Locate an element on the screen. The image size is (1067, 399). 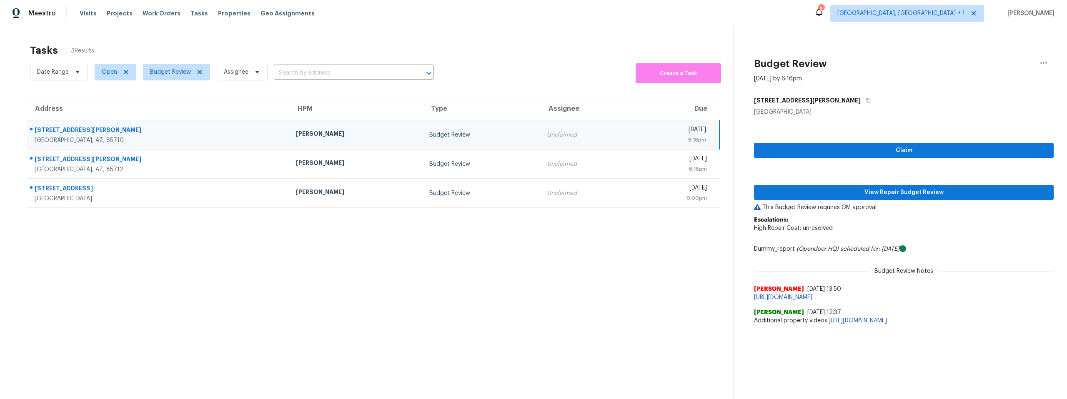
span: Create a Task is located at coordinates (678, 73).